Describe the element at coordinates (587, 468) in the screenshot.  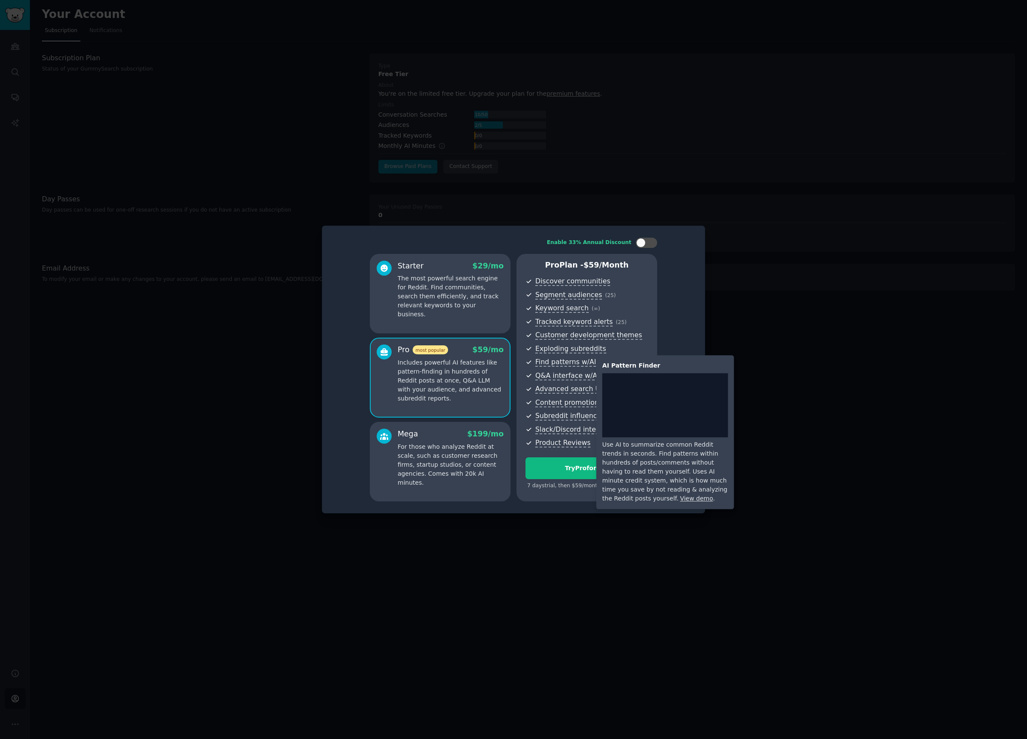
I see `div: Try Pro for $10` at that location.